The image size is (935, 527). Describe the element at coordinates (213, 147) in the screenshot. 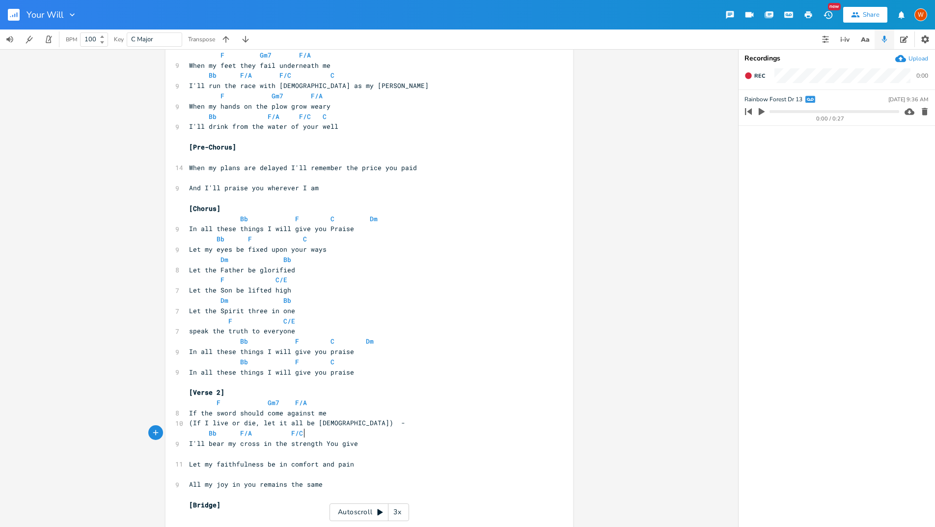

I see `span: [Pre-Chorus]` at that location.